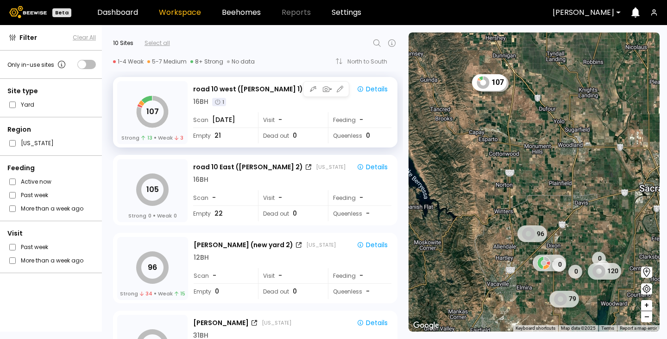  What do you see at coordinates (152, 189) in the screenshot?
I see `tspan: 105` at bounding box center [152, 189].